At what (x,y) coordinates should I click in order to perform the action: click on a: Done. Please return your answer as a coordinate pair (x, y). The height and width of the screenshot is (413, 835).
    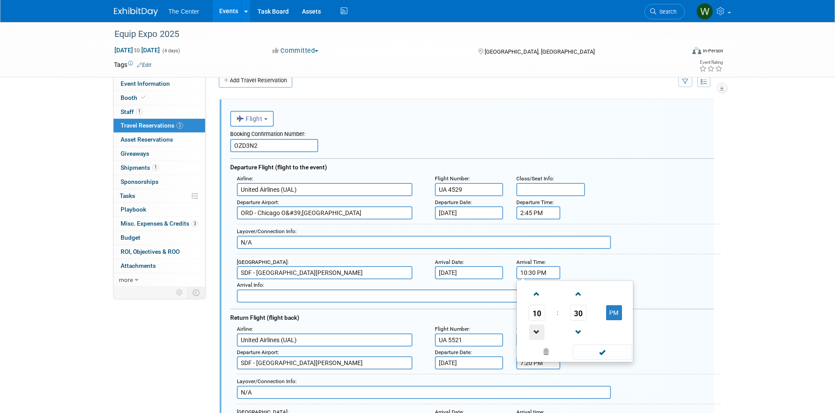
    Looking at the image, I should click on (602, 353).